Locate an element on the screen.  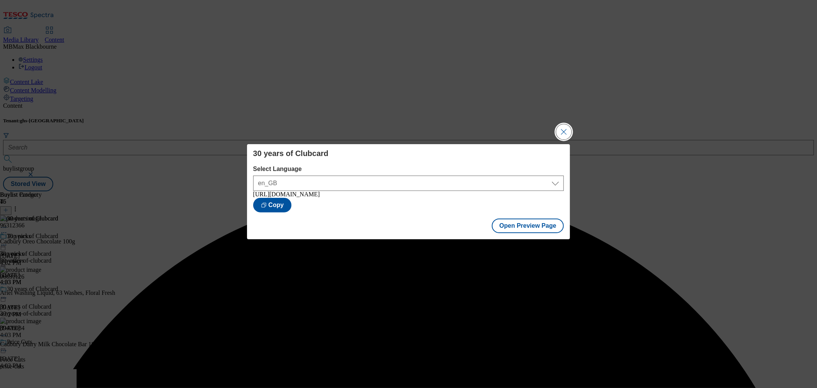
div: Modal is located at coordinates (409, 191).